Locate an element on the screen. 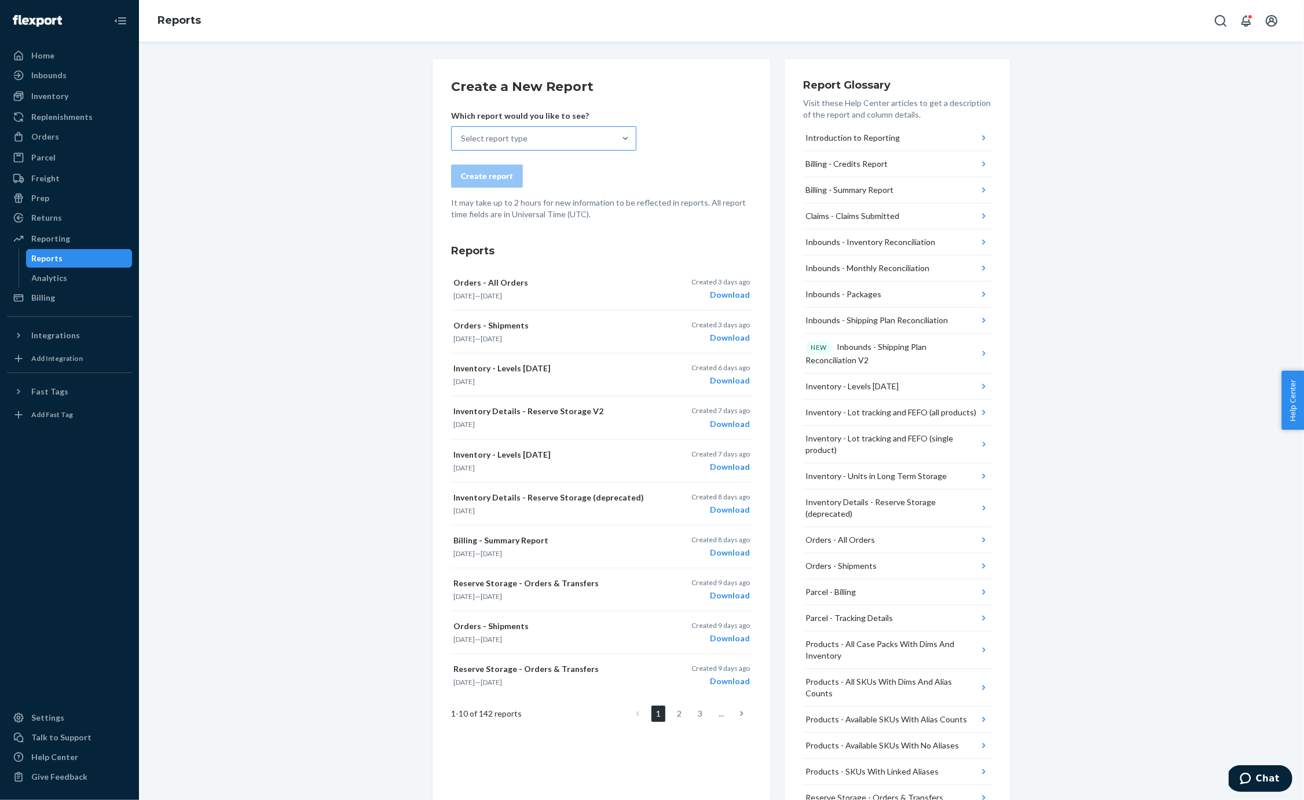 The width and height of the screenshot is (1304, 800). p: Created 6 days ago is located at coordinates (720, 367).